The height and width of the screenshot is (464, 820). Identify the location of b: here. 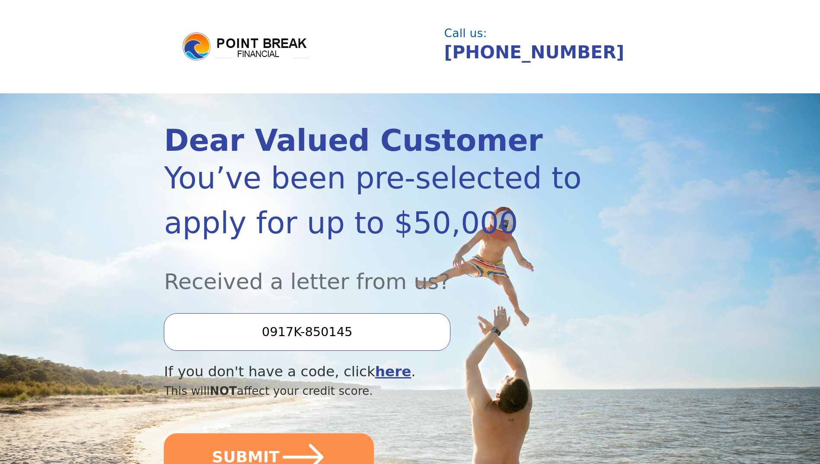
(393, 372).